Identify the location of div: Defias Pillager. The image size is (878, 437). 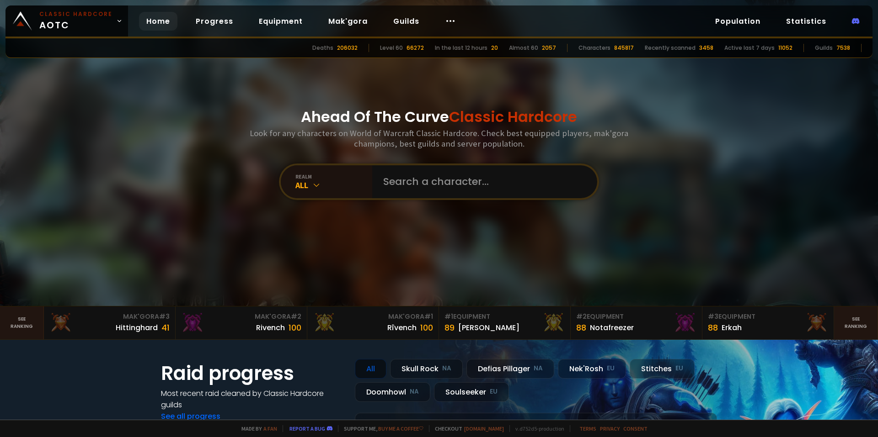
(510, 369).